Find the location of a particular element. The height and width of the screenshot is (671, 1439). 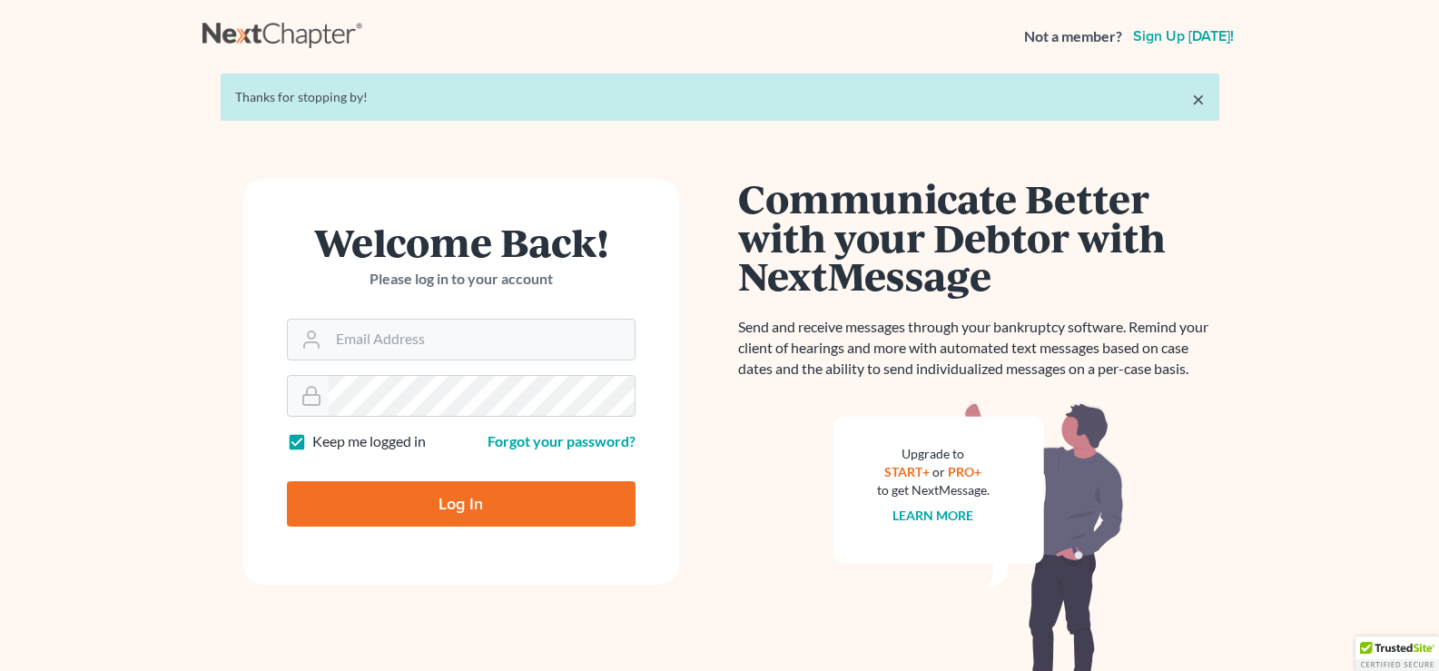

p: Send and receive messages through your bankruptcy software. Remind your client of hearings and mo... is located at coordinates (979, 348).